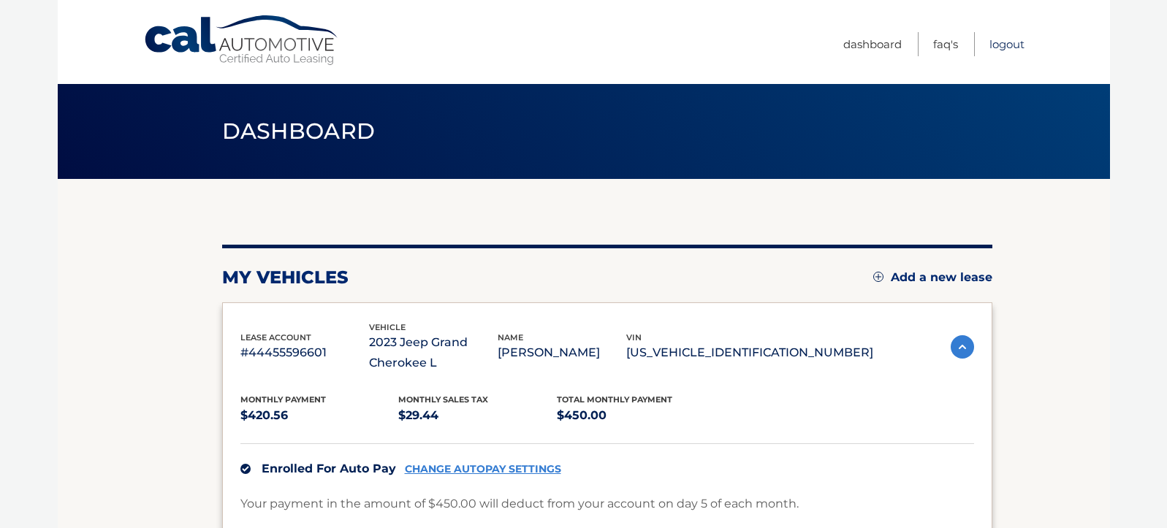 Image resolution: width=1167 pixels, height=528 pixels. What do you see at coordinates (946, 44) in the screenshot?
I see `a: FAQ's` at bounding box center [946, 44].